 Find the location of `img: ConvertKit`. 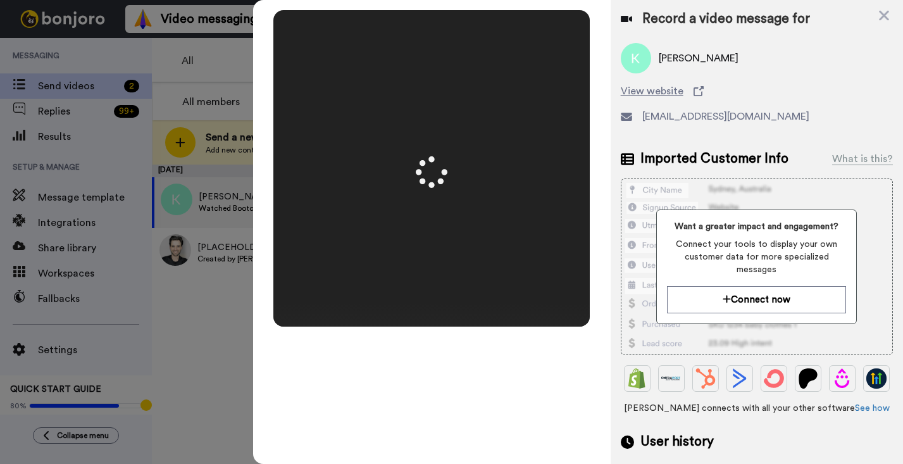

img: ConvertKit is located at coordinates (774, 378).